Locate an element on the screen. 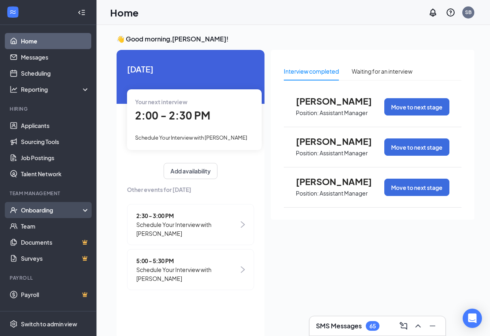  button: Minimize is located at coordinates (433, 326).